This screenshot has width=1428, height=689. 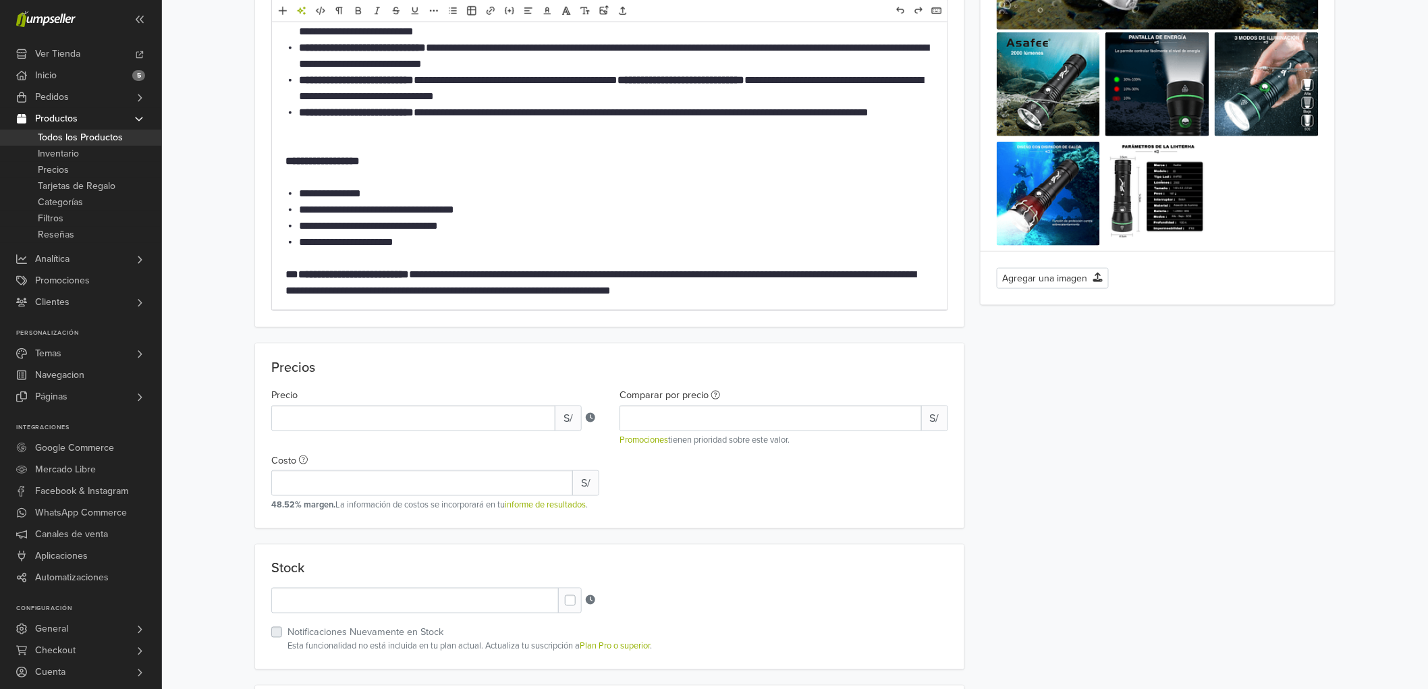 What do you see at coordinates (615, 646) in the screenshot?
I see `a: Plan Pro o superior` at bounding box center [615, 646].